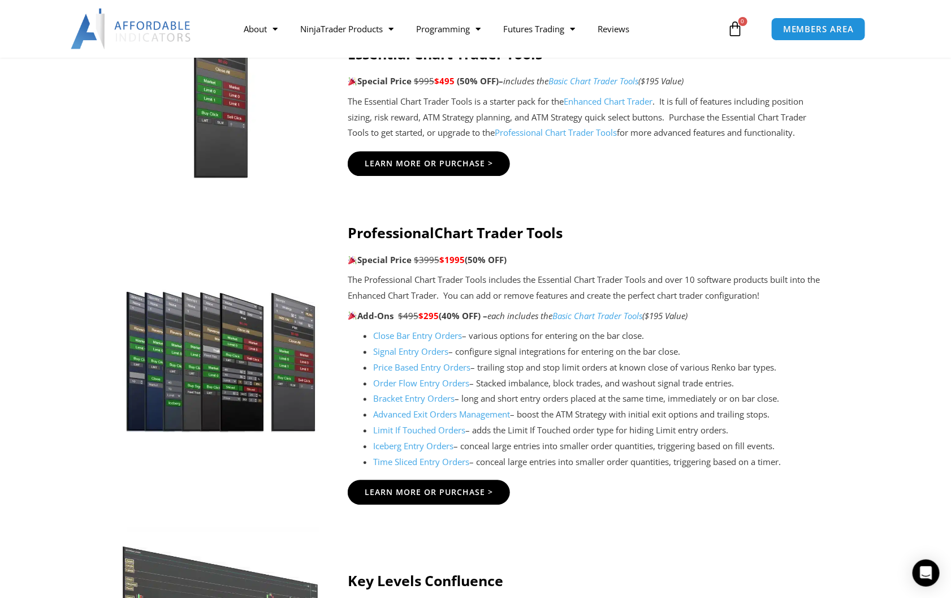  I want to click on strong: Add-Ons, so click(370, 316).